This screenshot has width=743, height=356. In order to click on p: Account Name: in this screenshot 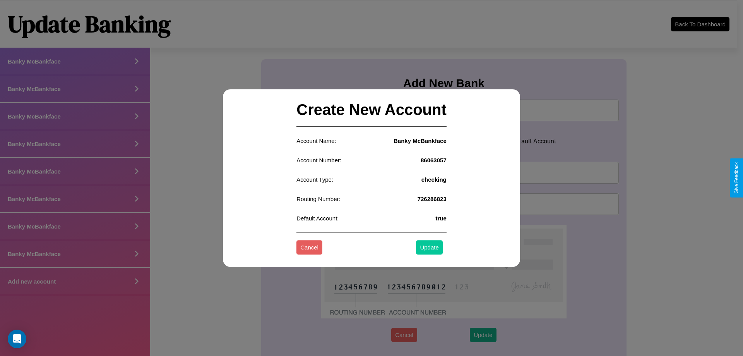, I will do `click(316, 140)`.